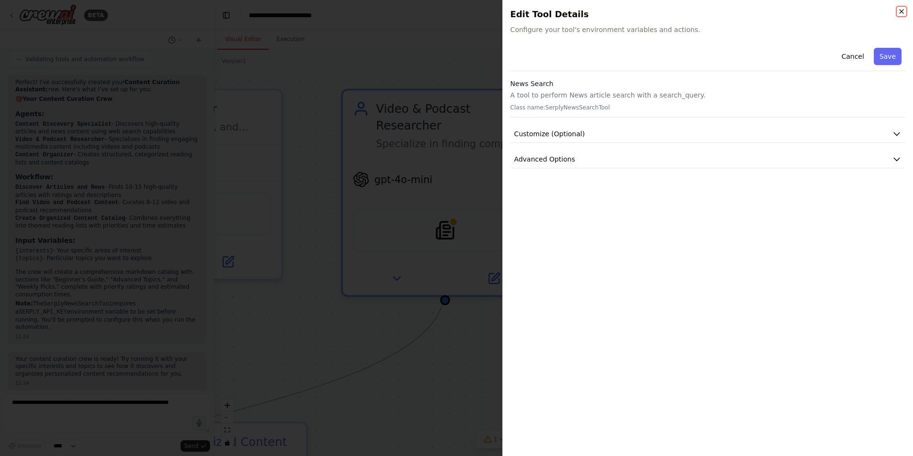 The height and width of the screenshot is (456, 913). What do you see at coordinates (708, 107) in the screenshot?
I see `p: Class name: SerplyNewsSearchTool` at bounding box center [708, 107].